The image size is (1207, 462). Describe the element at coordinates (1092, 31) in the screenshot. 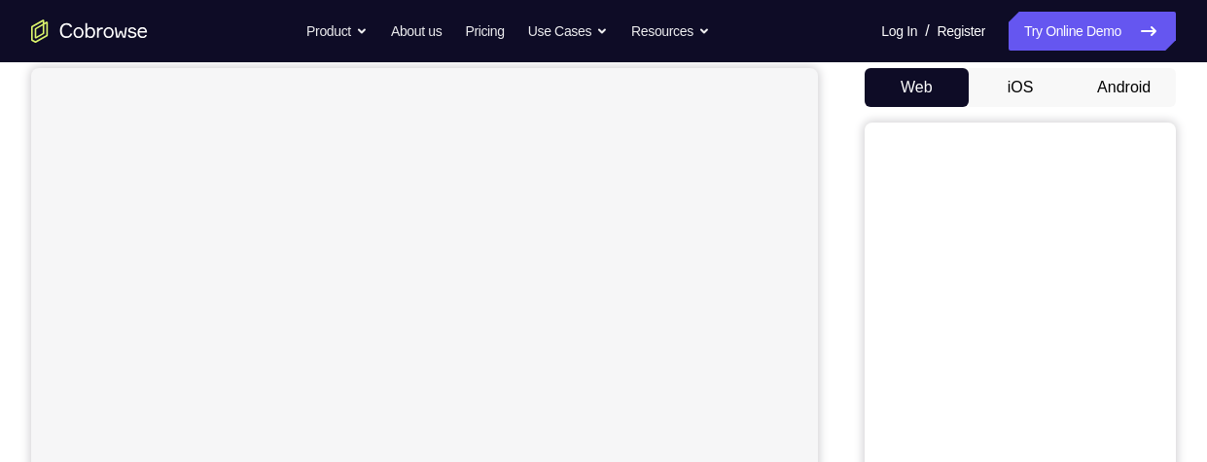

I see `a: Try Online Demo` at that location.